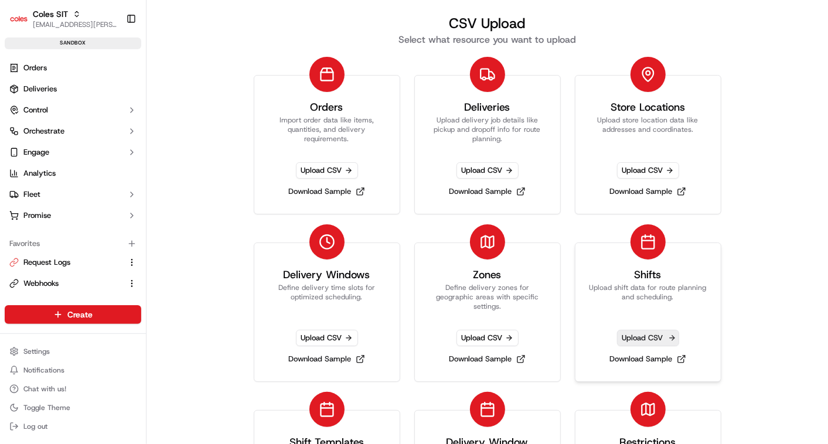 The image size is (828, 444). What do you see at coordinates (94, 128) in the screenshot?
I see `div: We're available if you need us!` at bounding box center [94, 128].